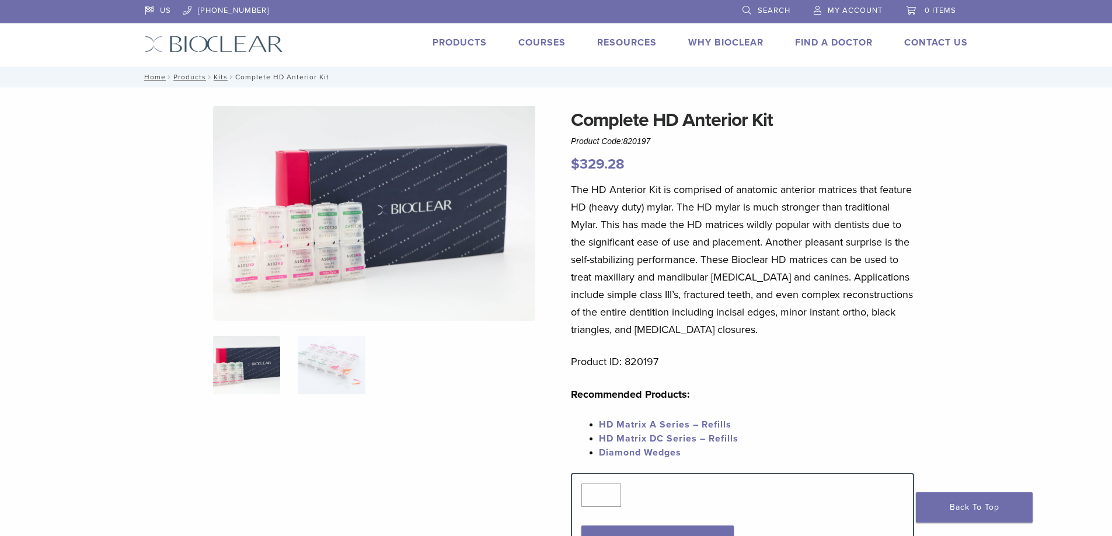 The height and width of the screenshot is (536, 1112). What do you see at coordinates (742, 120) in the screenshot?
I see `h1: Complete HD Anterior Kit` at bounding box center [742, 120].